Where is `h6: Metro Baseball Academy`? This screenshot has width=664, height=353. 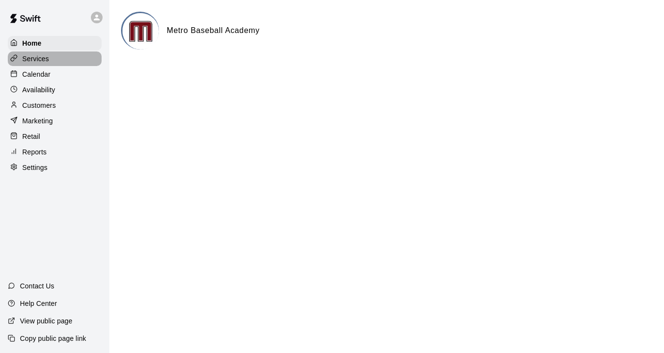 h6: Metro Baseball Academy is located at coordinates (213, 31).